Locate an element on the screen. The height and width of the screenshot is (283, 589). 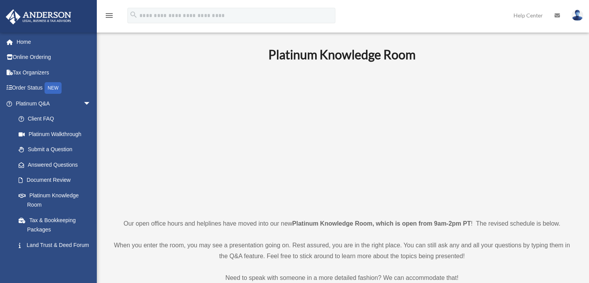
i: menu is located at coordinates (109, 15).